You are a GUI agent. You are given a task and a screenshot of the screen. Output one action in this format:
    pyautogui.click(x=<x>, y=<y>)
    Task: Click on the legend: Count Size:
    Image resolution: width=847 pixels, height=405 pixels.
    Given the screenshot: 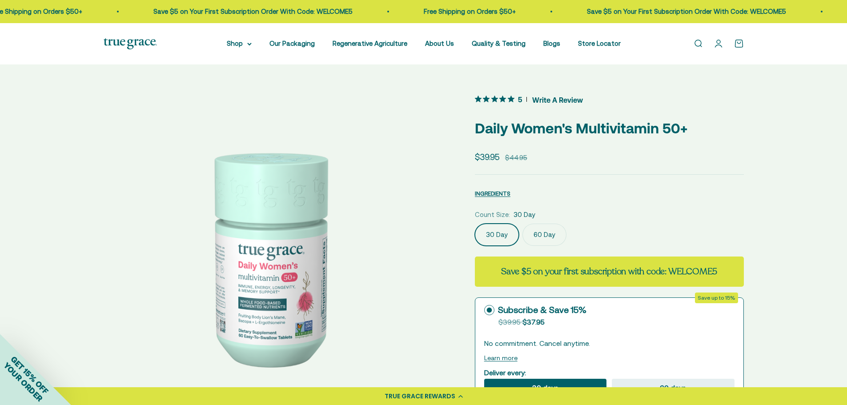 What is the action you would take?
    pyautogui.click(x=492, y=215)
    